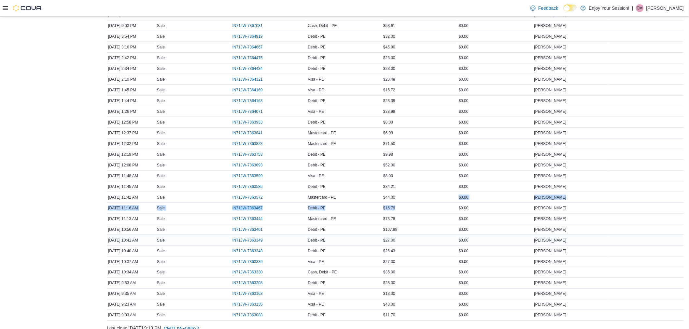 The image size is (689, 329). Describe the element at coordinates (247, 208) in the screenshot. I see `span: IN71JW-7363467` at that location.